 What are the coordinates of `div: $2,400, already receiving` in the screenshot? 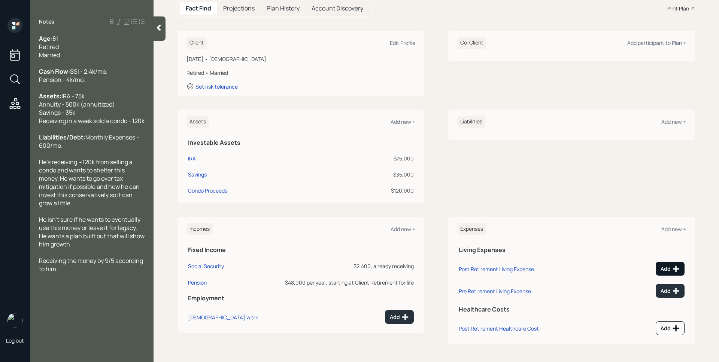 It's located at (341, 266).